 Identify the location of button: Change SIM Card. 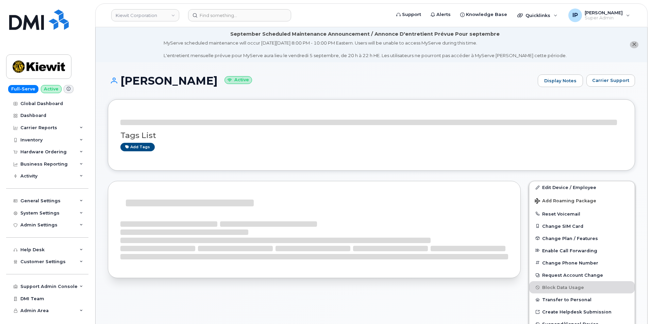
(582, 226).